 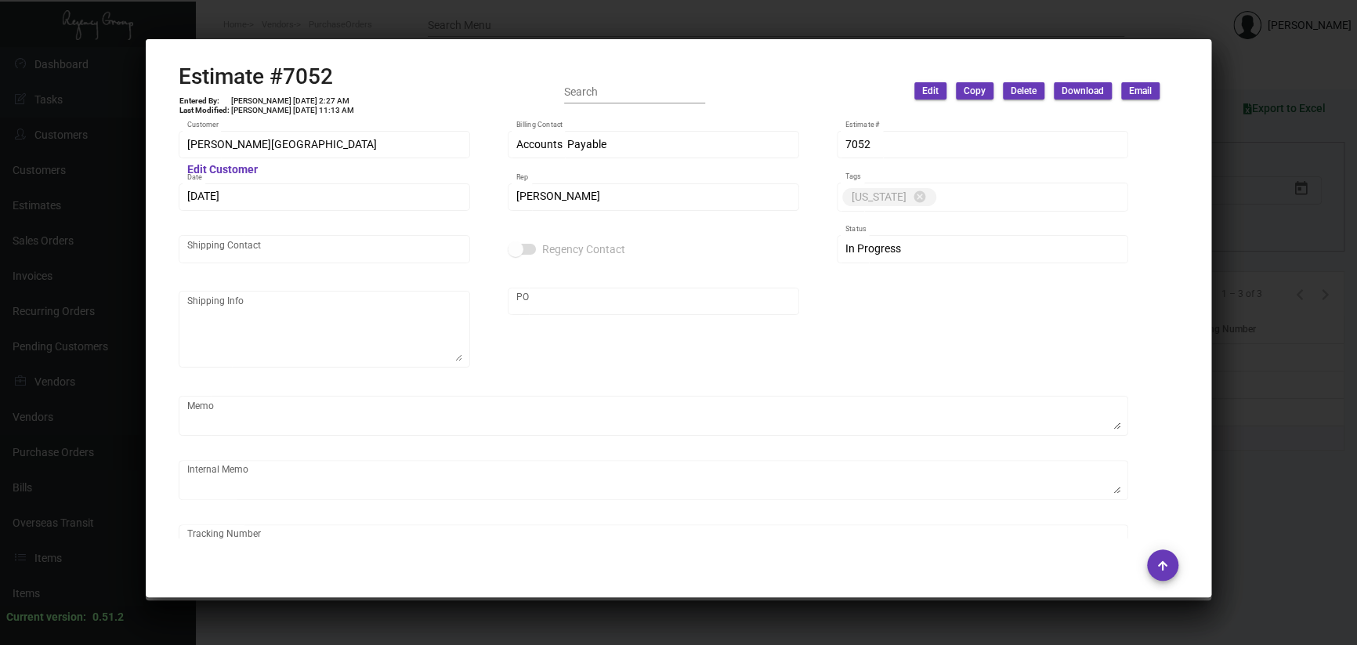 I want to click on span: In Progress, so click(x=873, y=248).